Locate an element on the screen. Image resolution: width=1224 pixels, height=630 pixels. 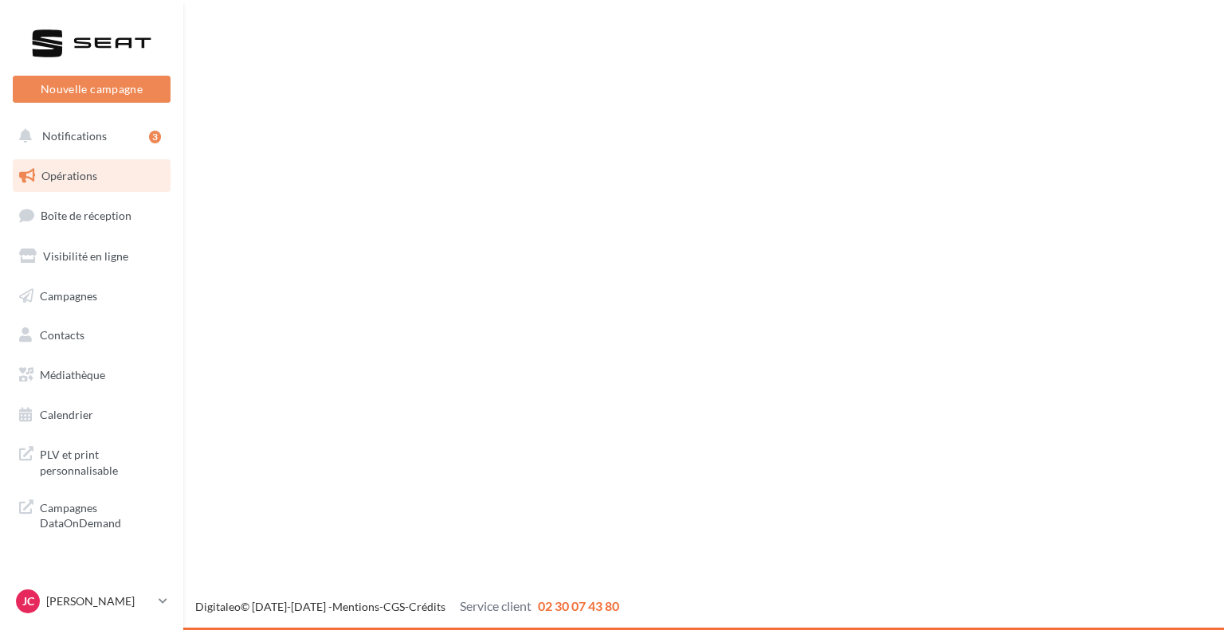
a: PLV et print personnalisable is located at coordinates (92, 461).